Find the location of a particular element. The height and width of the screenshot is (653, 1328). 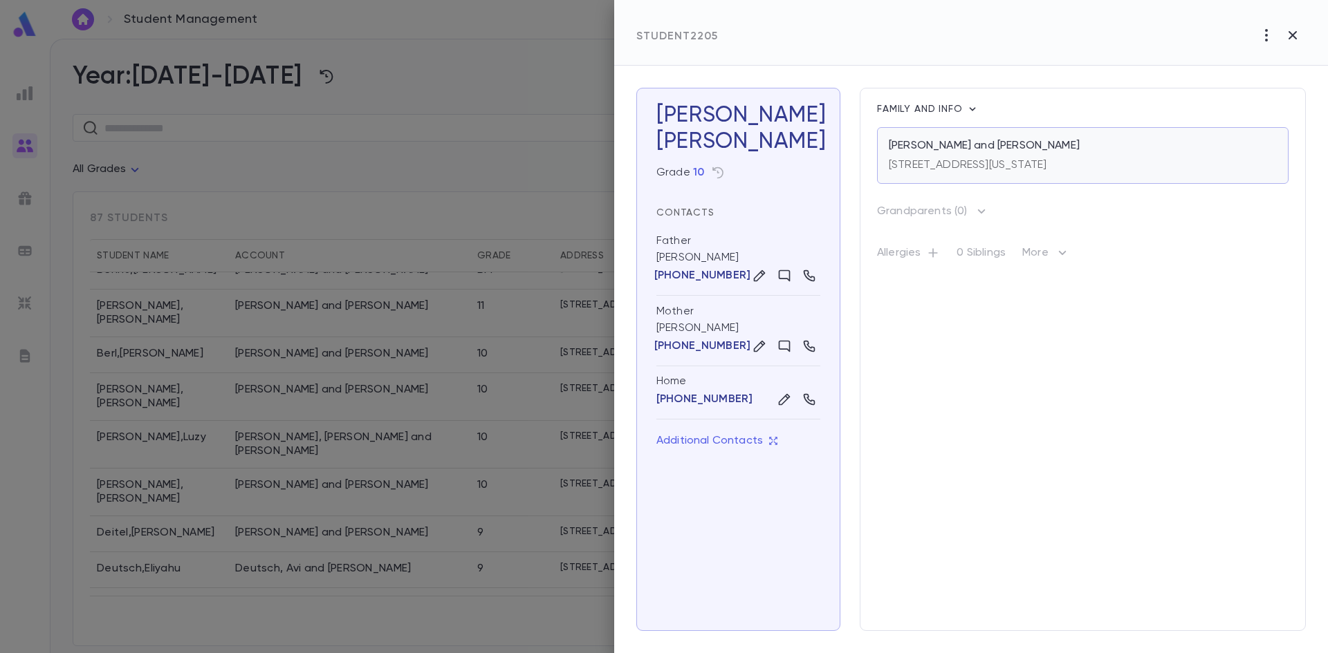

button: Grandparents (0) is located at coordinates (932, 212).